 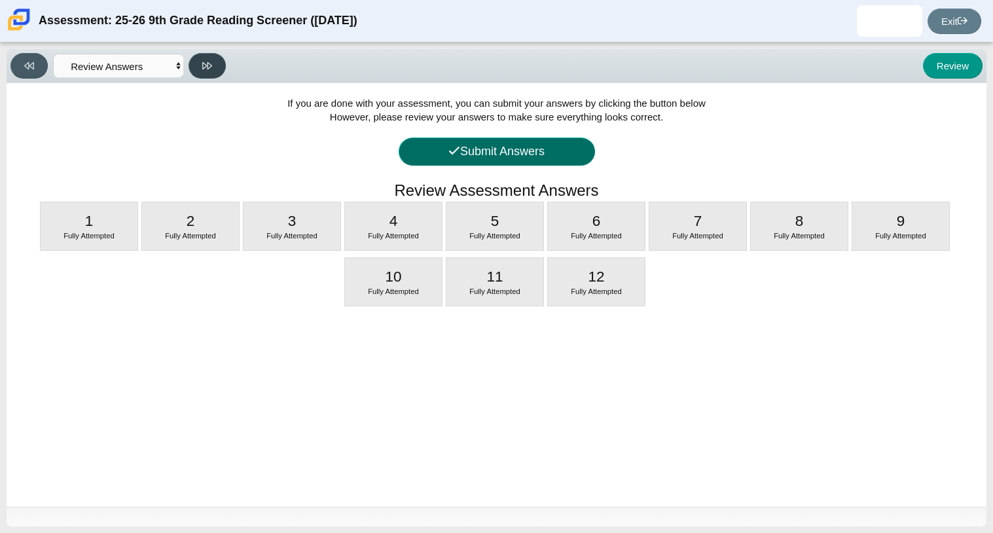 What do you see at coordinates (89, 221) in the screenshot?
I see `span: 1` at bounding box center [89, 221].